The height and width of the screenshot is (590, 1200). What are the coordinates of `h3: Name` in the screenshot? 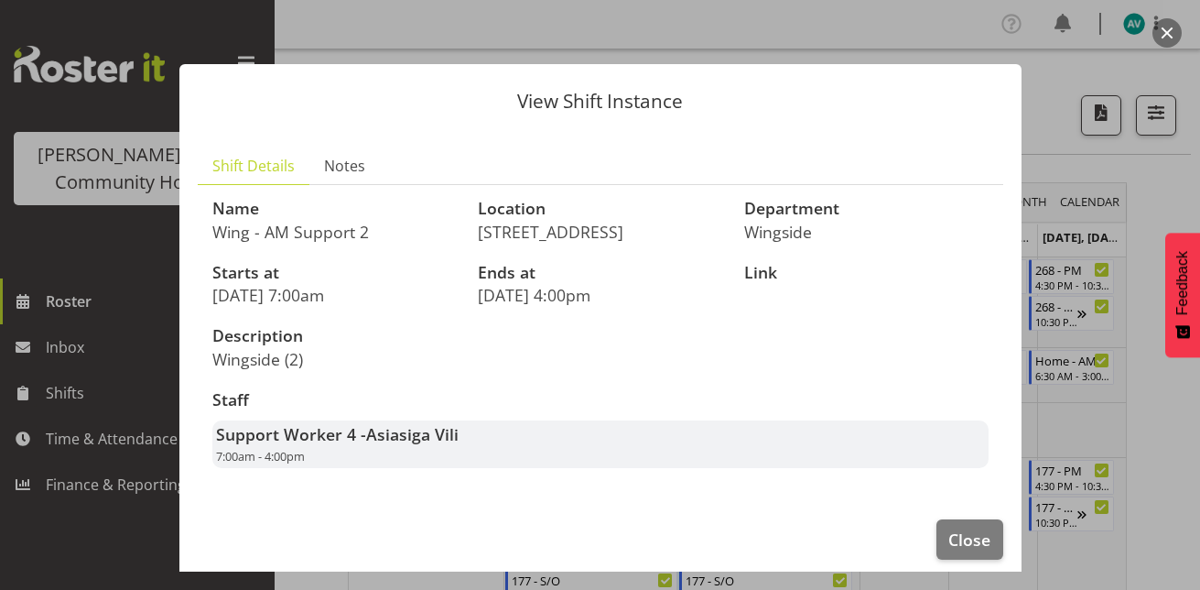 It's located at (334, 209).